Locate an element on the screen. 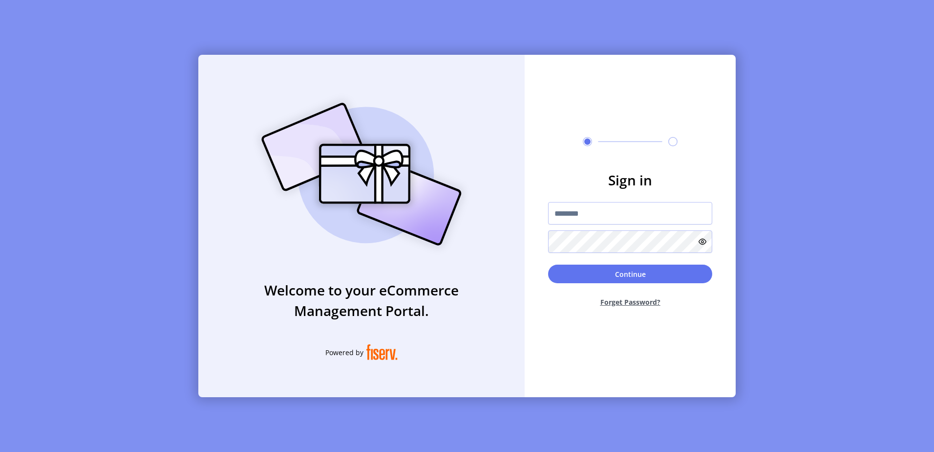 The image size is (934, 452). button: Continue is located at coordinates (630, 274).